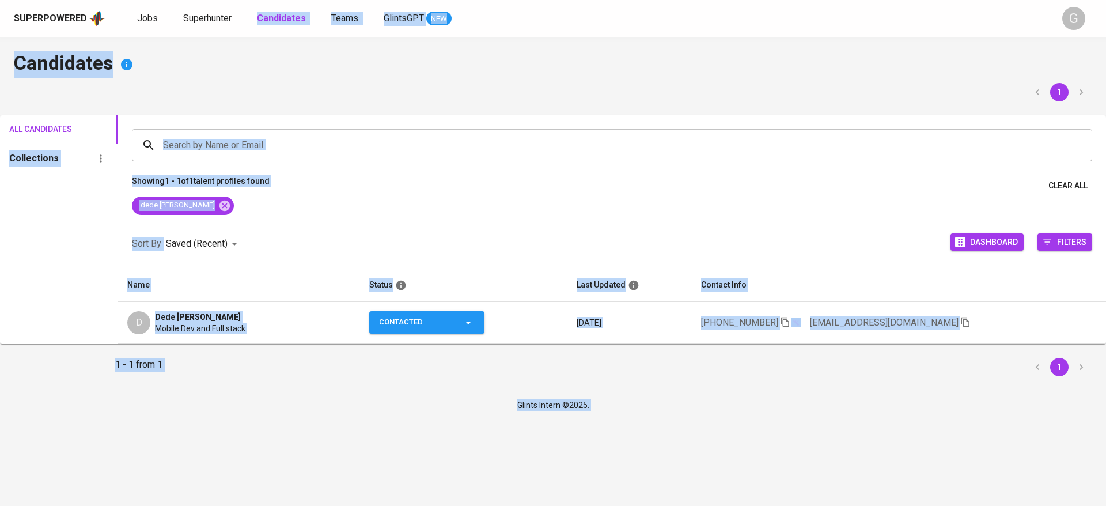 The height and width of the screenshot is (506, 1106). What do you see at coordinates (899, 285) in the screenshot?
I see `th: Contact Info` at bounding box center [899, 285].